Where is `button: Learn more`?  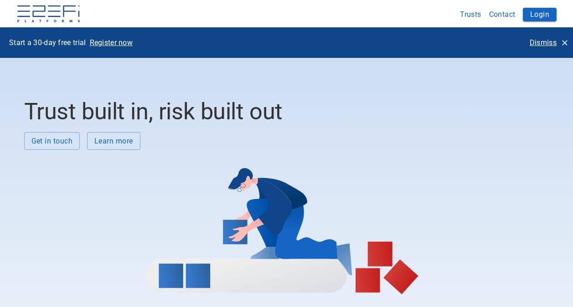
button: Learn more is located at coordinates (113, 141).